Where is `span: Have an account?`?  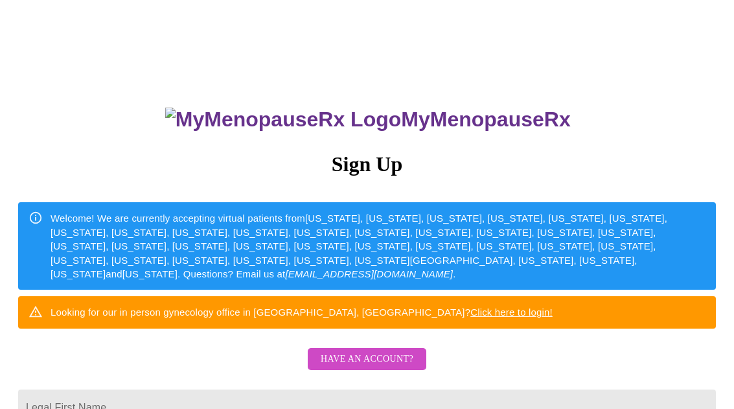
span: Have an account? is located at coordinates (367, 359).